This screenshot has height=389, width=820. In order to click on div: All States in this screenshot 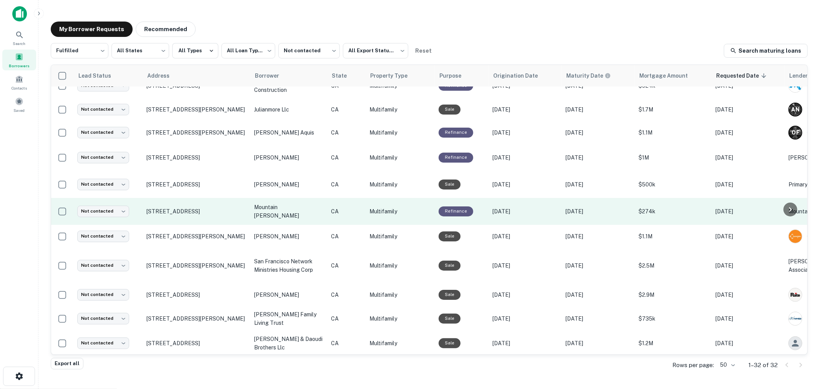, I will do `click(140, 51)`.